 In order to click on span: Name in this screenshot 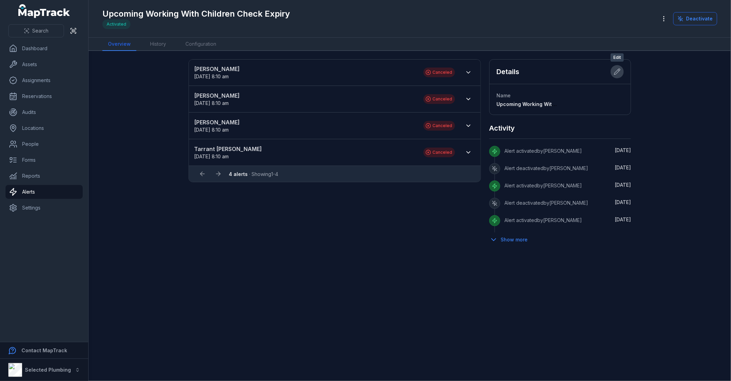, I will do `click(503, 95)`.